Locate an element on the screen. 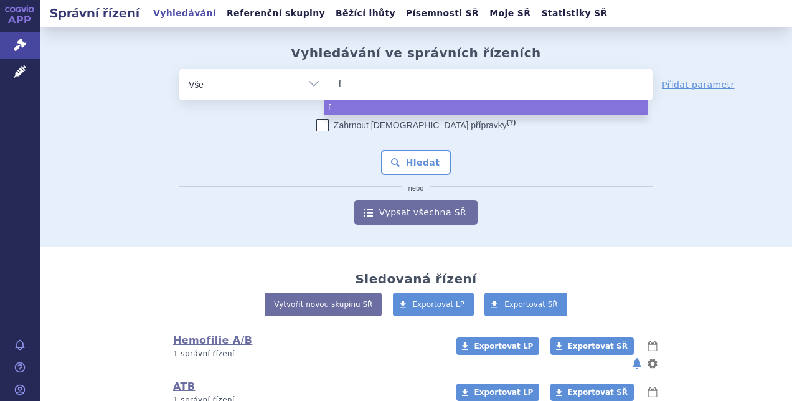 The image size is (792, 401). button: notifikace is located at coordinates (637, 364).